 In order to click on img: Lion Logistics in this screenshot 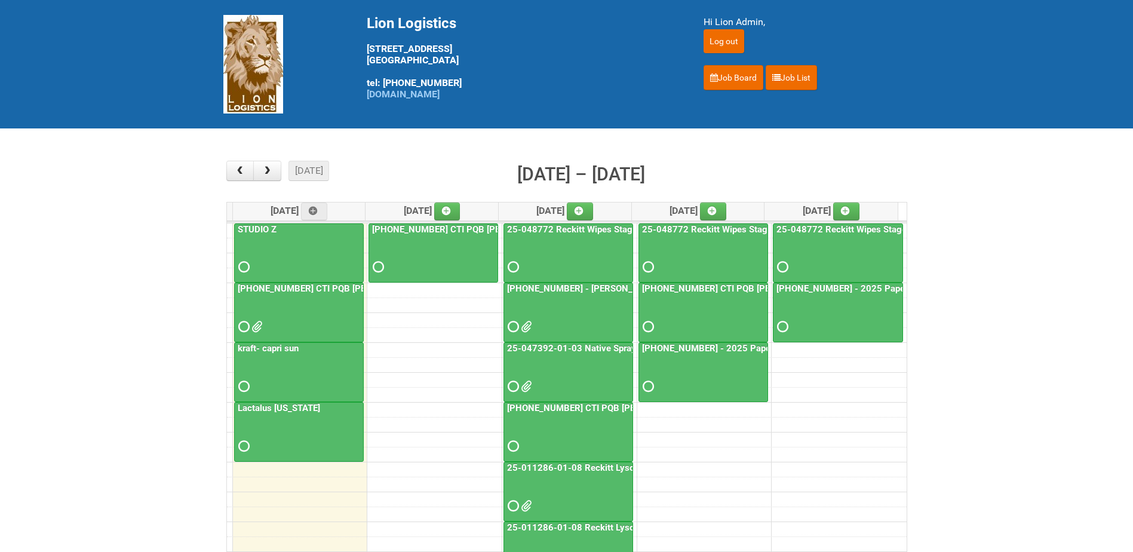, I will do `click(253, 64)`.